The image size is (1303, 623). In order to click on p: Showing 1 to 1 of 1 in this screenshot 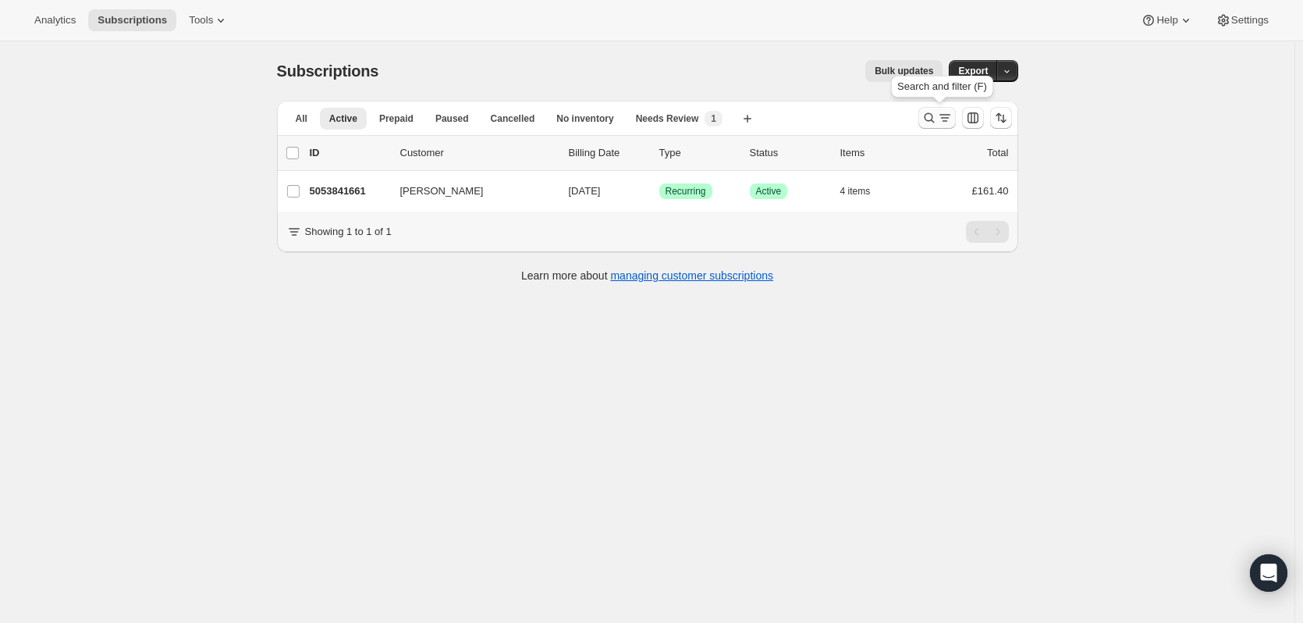, I will do `click(348, 232)`.